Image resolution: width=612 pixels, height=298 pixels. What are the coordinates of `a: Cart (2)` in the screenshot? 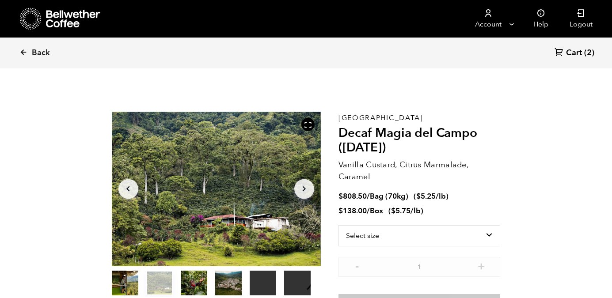 It's located at (575, 53).